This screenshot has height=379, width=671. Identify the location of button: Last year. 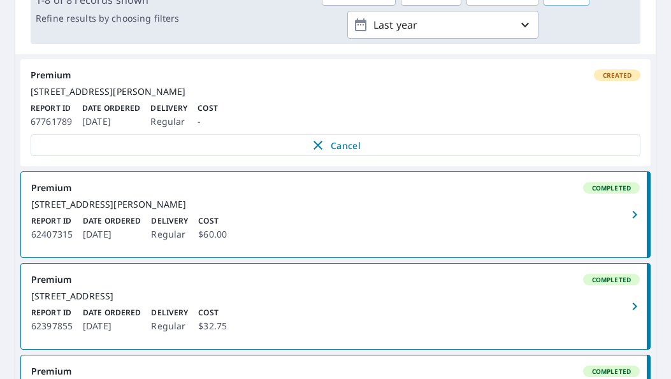
(443, 25).